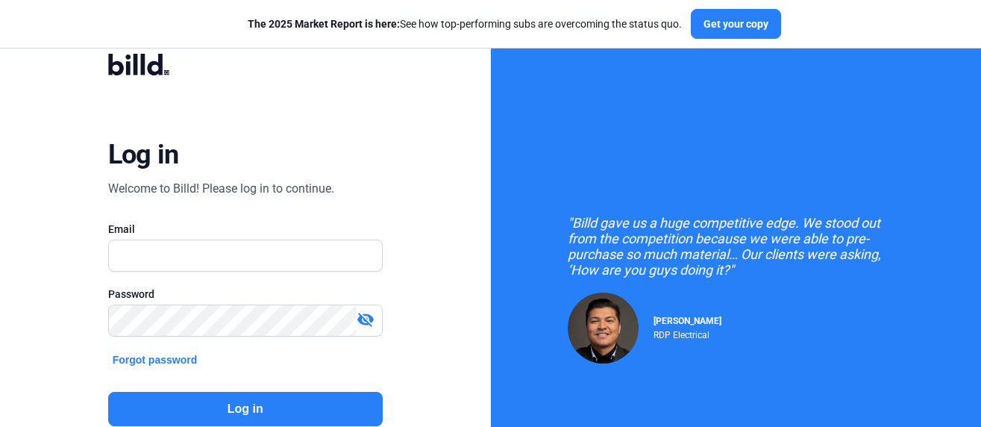 This screenshot has height=427, width=981. I want to click on mat-icon: visibility_off, so click(366, 319).